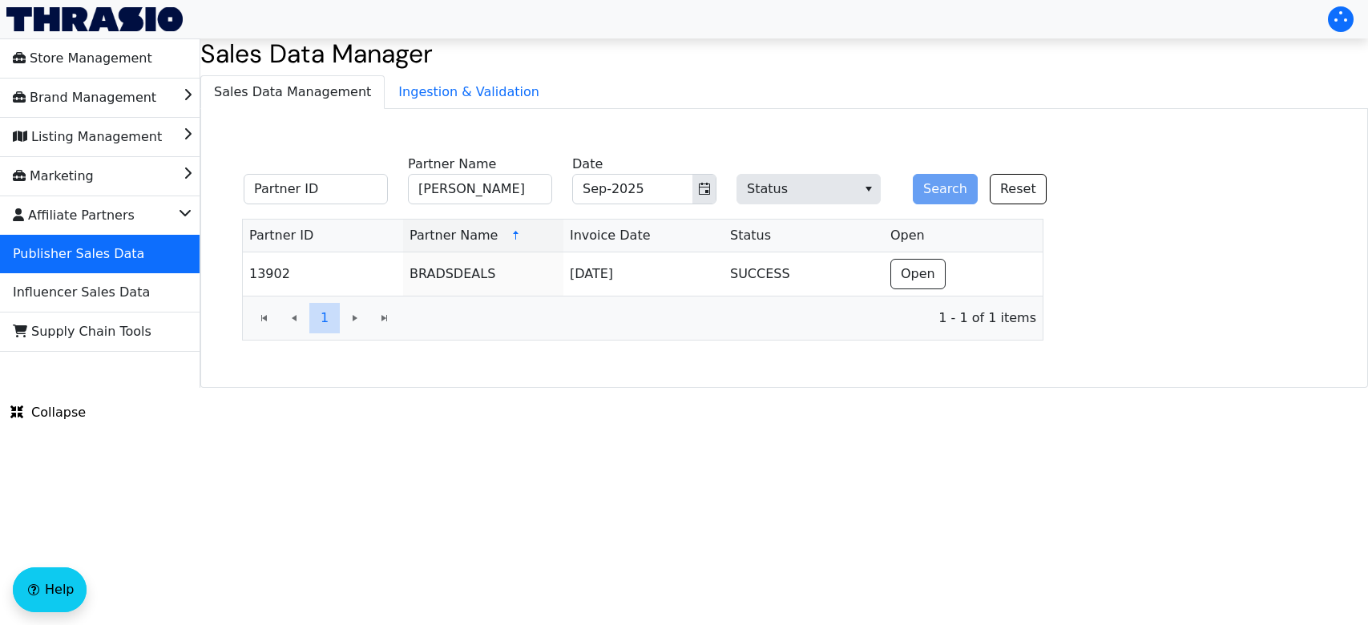 The image size is (1368, 625). What do you see at coordinates (84, 98) in the screenshot?
I see `span: Brand Management` at bounding box center [84, 98].